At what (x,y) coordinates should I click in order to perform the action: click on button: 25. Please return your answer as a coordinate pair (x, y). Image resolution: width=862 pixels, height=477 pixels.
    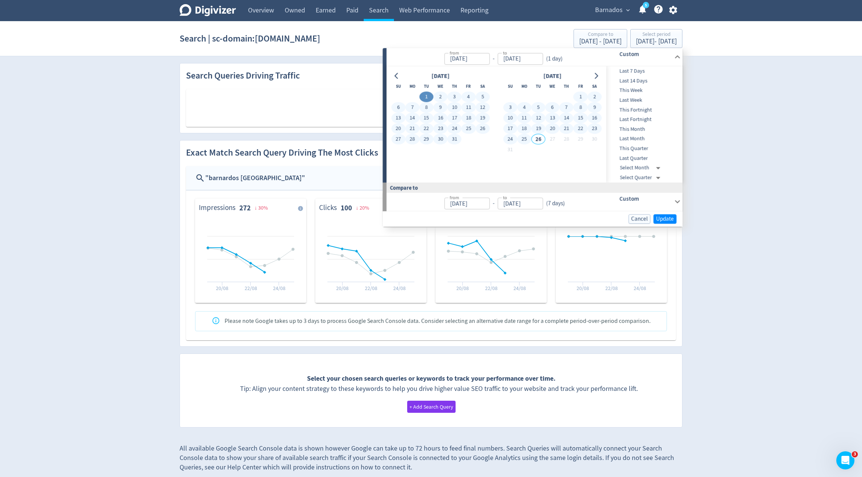
    Looking at the image, I should click on (468, 129).